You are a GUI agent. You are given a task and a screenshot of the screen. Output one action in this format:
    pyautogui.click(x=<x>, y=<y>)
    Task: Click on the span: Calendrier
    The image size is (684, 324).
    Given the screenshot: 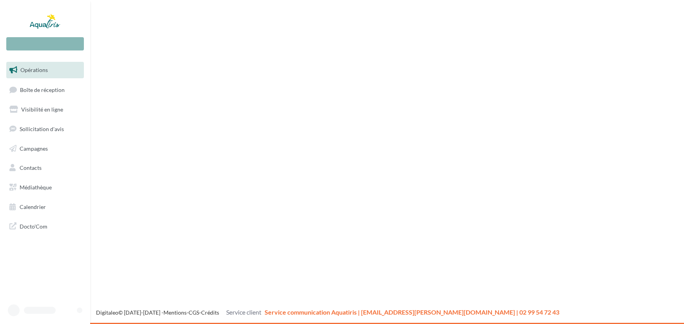 What is the action you would take?
    pyautogui.click(x=33, y=207)
    